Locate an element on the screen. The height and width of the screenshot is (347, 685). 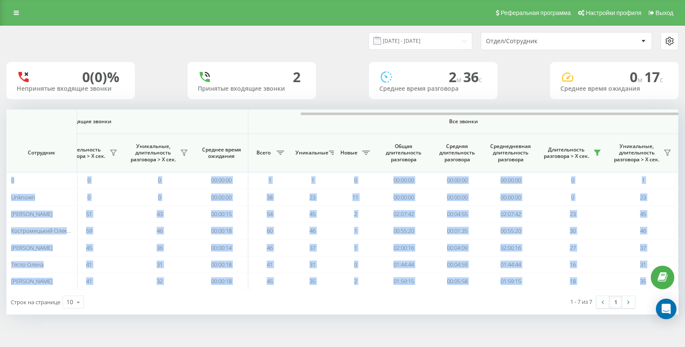
span: 59 is located at coordinates (89, 231).